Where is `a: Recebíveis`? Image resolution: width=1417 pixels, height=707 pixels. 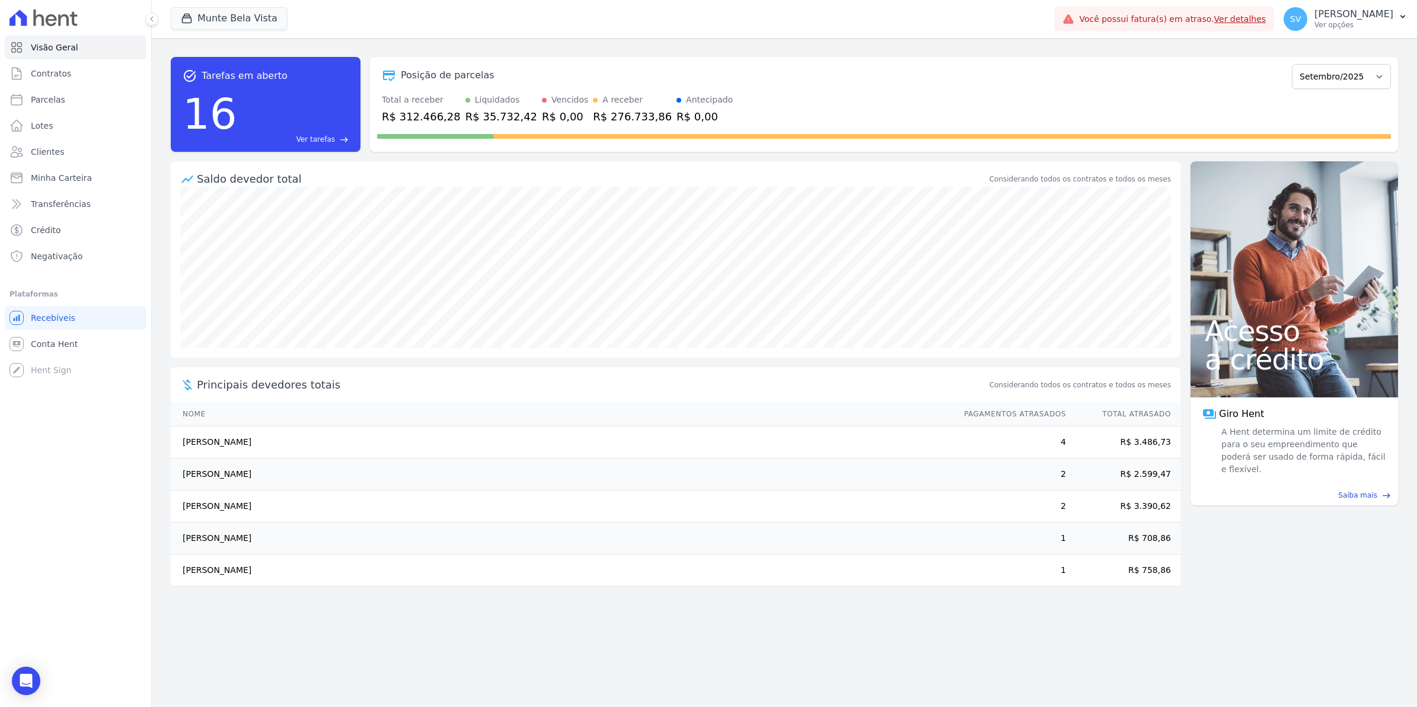 a: Recebíveis is located at coordinates (75, 318).